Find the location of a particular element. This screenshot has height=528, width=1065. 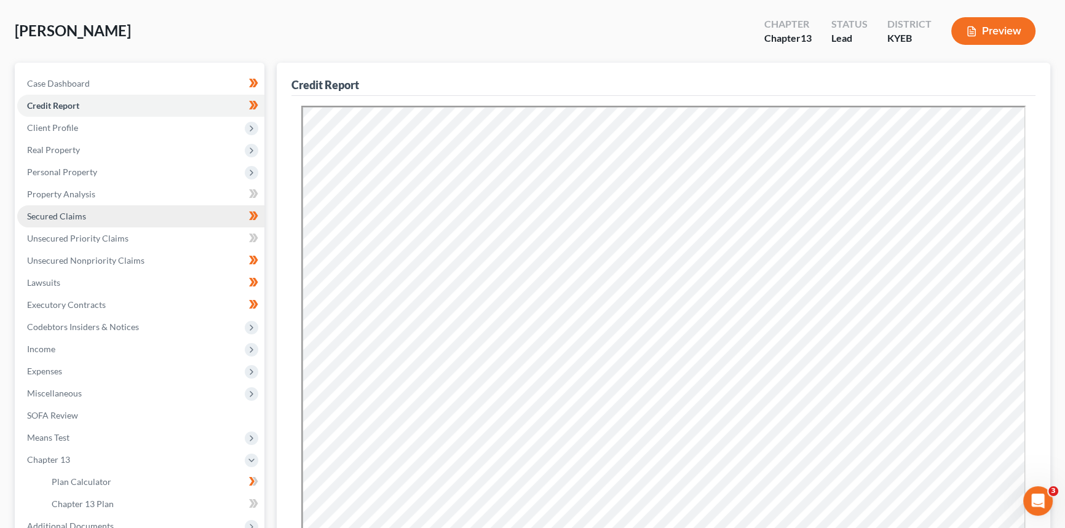

span: Property Analysis is located at coordinates (61, 194).